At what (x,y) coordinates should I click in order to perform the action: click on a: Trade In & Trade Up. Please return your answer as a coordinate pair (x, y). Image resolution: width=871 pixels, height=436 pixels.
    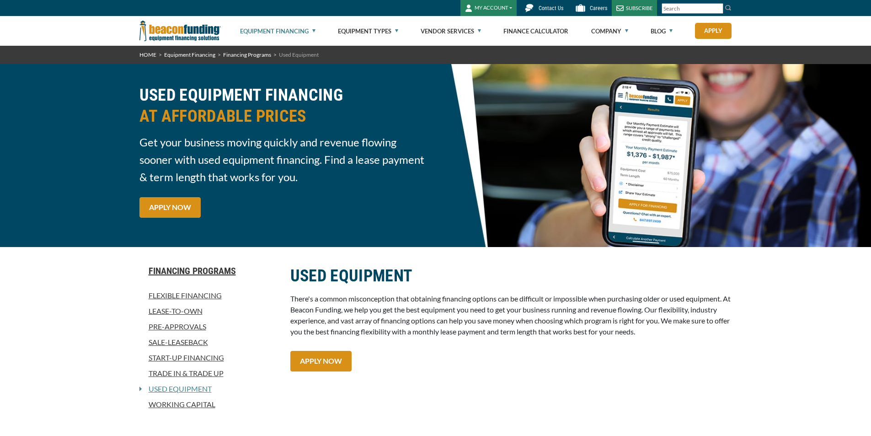
    Looking at the image, I should click on (209, 373).